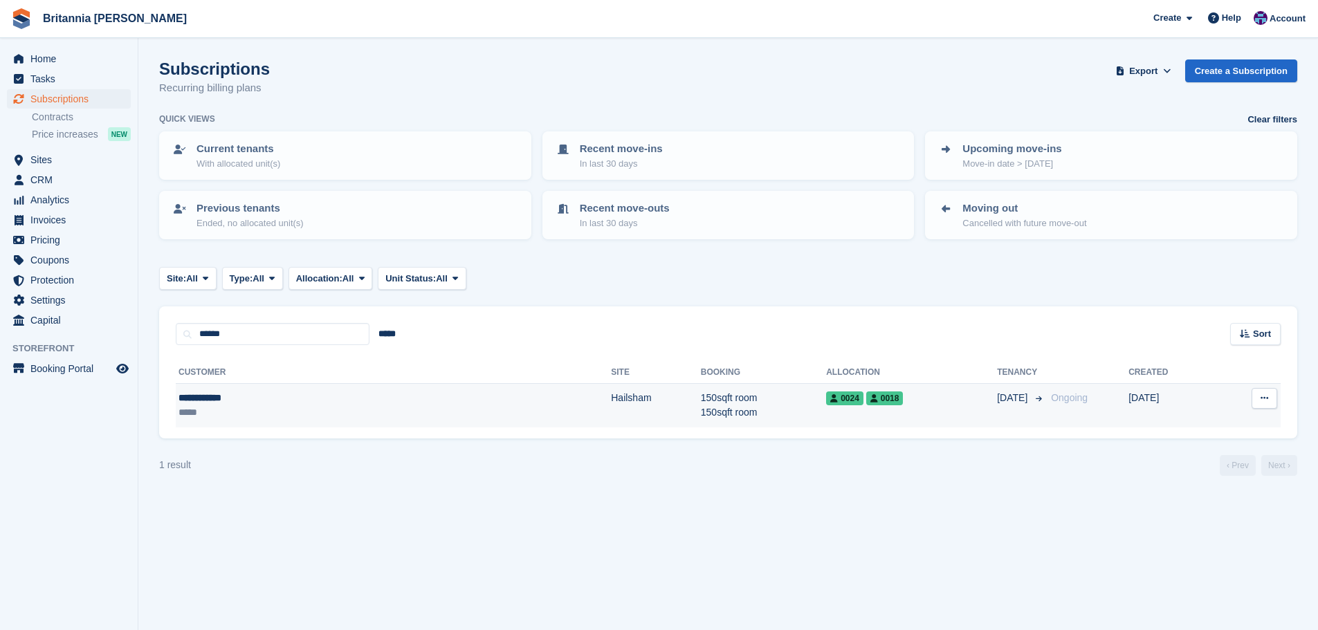  What do you see at coordinates (1241, 71) in the screenshot?
I see `a: Create a Subscription` at bounding box center [1241, 71].